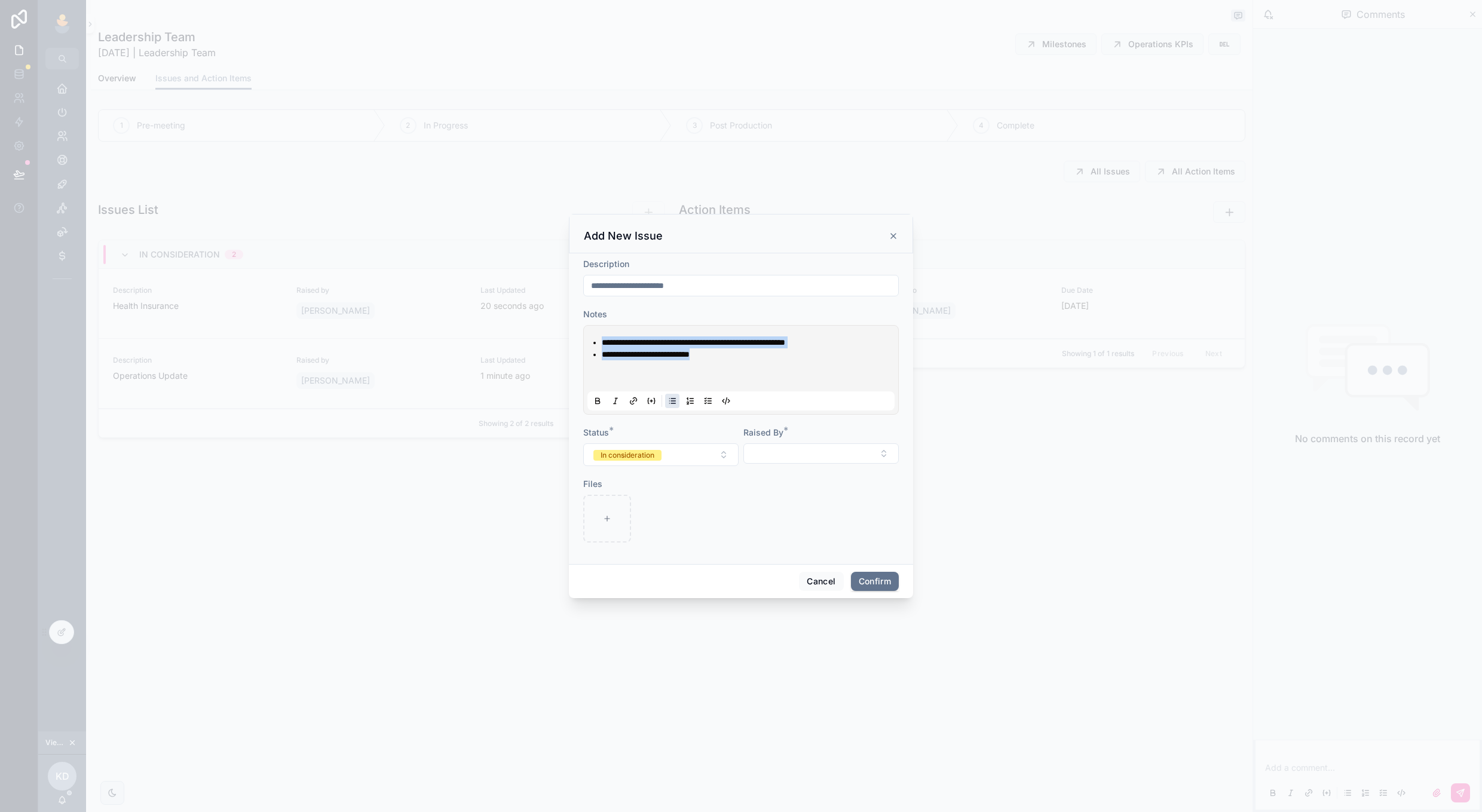 This screenshot has width=1482, height=812. What do you see at coordinates (595, 432) in the screenshot?
I see `span: Status` at bounding box center [595, 432].